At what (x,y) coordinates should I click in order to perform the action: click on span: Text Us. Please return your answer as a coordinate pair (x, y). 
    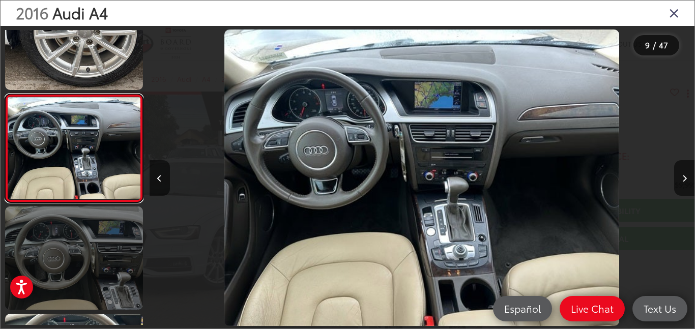
    Looking at the image, I should click on (660, 308).